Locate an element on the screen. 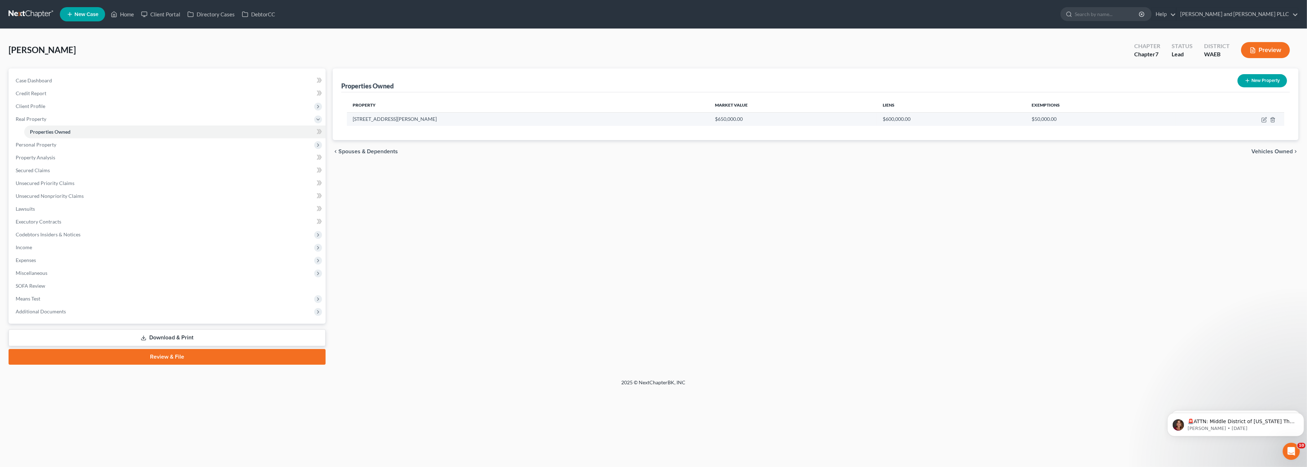  i: chevron_right is located at coordinates (1296, 151).